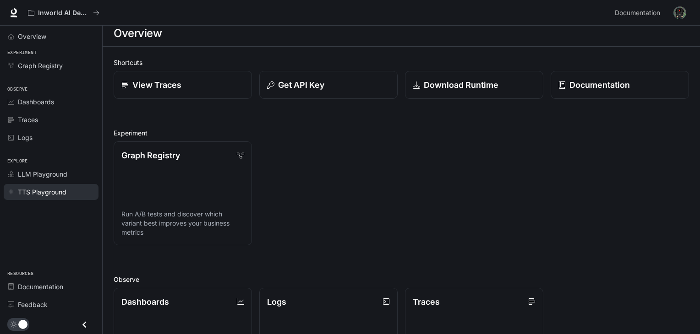  I want to click on a: LLM Playground, so click(51, 174).